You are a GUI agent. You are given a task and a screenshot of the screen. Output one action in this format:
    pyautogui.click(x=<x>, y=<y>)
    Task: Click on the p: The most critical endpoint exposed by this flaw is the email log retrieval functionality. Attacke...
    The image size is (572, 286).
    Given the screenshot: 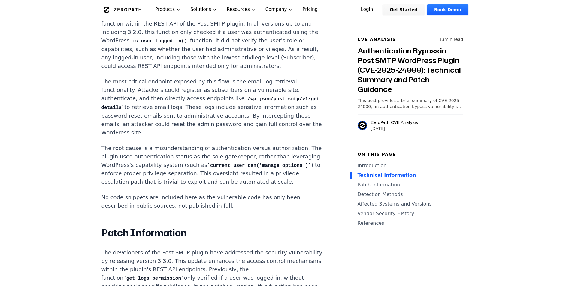 What is the action you would take?
    pyautogui.click(x=213, y=107)
    